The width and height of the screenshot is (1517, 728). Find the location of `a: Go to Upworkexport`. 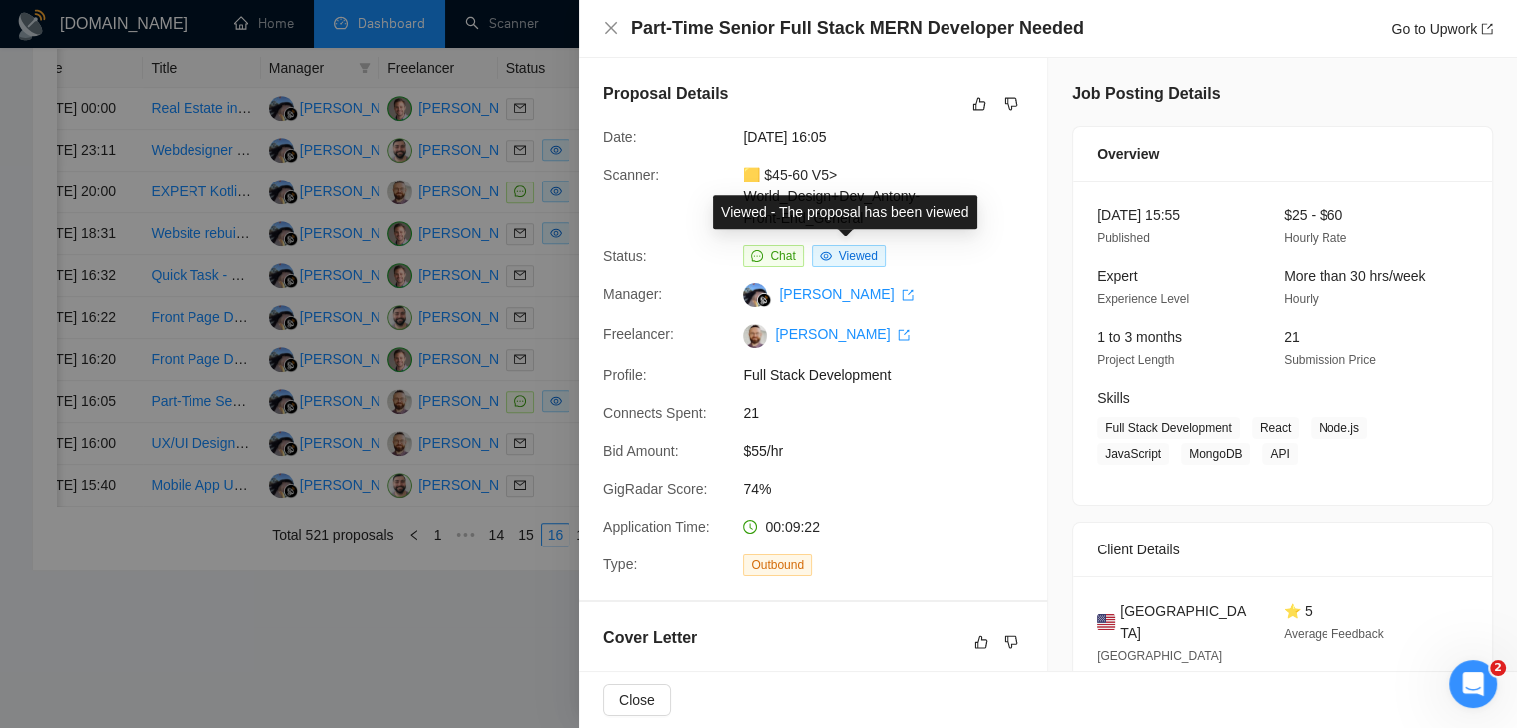

a: Go to Upworkexport is located at coordinates (1443, 29).